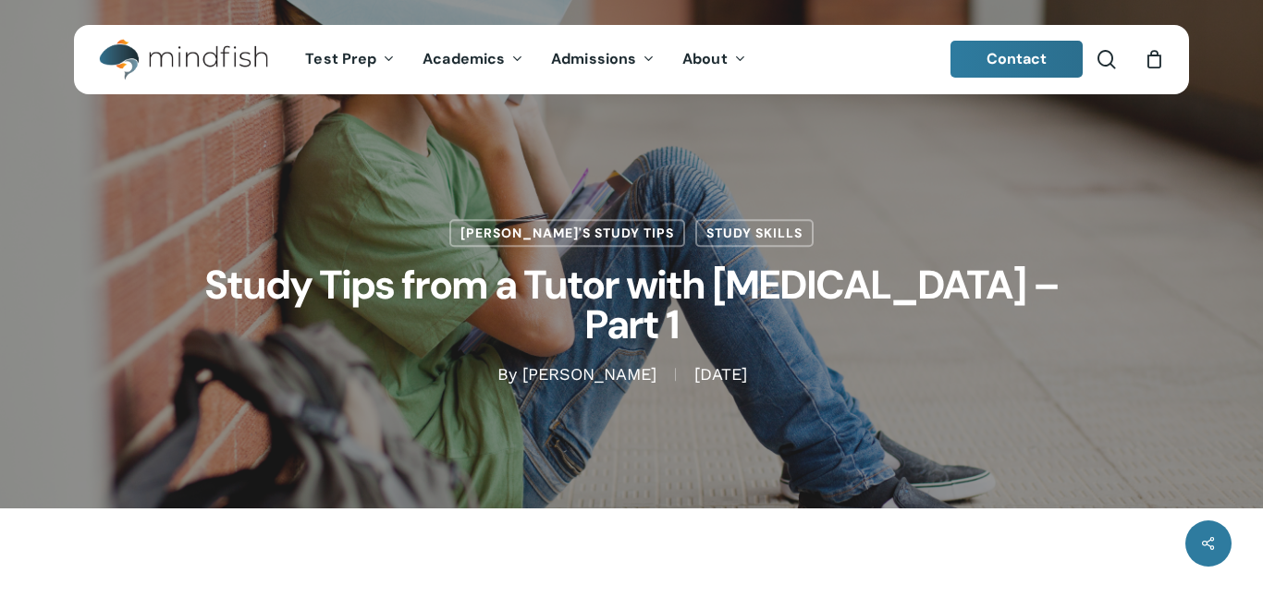 This screenshot has height=598, width=1263. What do you see at coordinates (1017, 58) in the screenshot?
I see `span: Contact` at bounding box center [1017, 58].